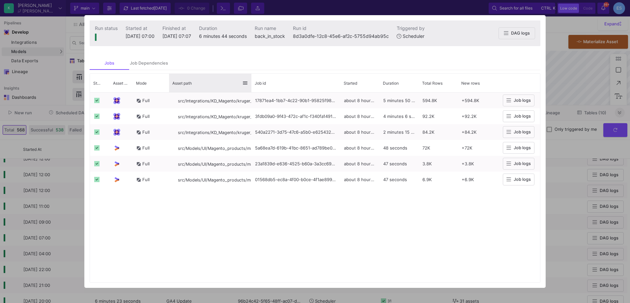  I want to click on span: 84.2K, so click(428, 132).